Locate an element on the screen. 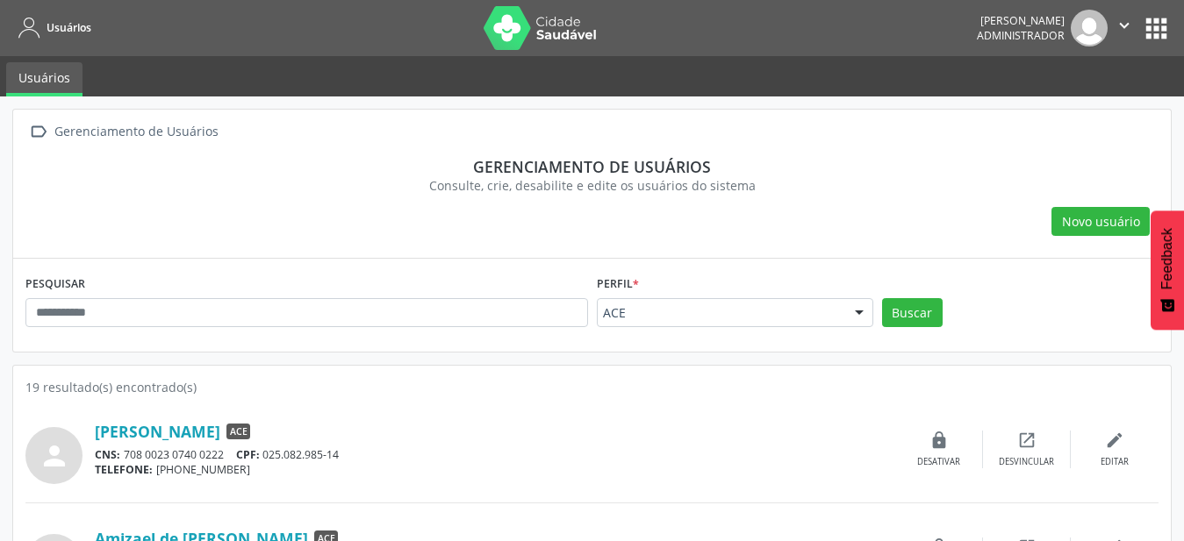 Image resolution: width=1184 pixels, height=541 pixels. label: Perfil is located at coordinates (618, 284).